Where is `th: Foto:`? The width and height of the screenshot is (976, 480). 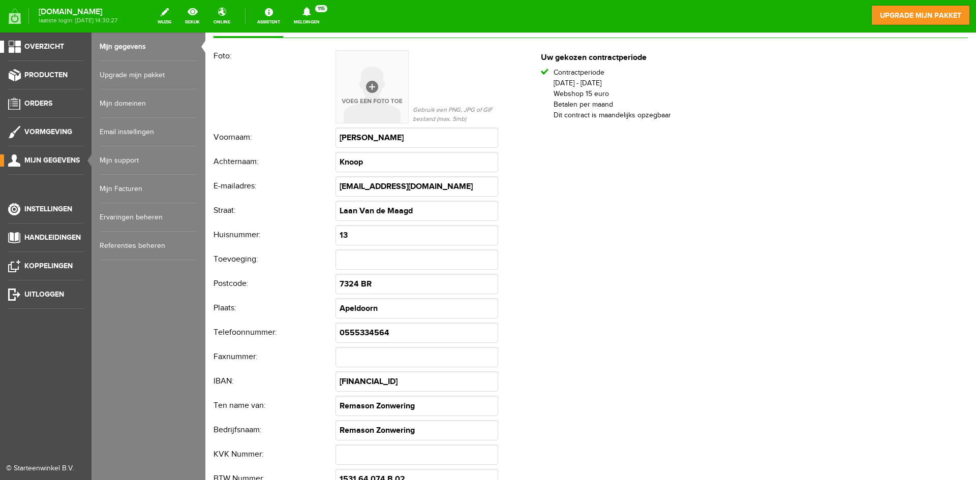
th: Foto: is located at coordinates (69, 54).